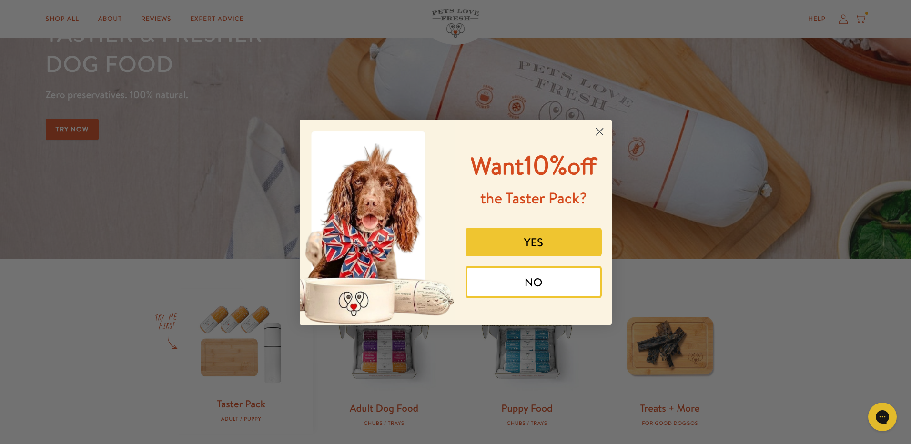 The width and height of the screenshot is (911, 444). What do you see at coordinates (497, 166) in the screenshot?
I see `span: Want` at bounding box center [497, 166].